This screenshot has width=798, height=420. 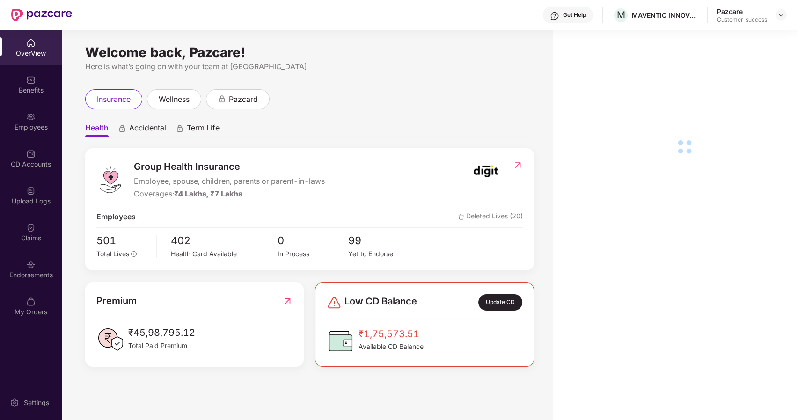 I want to click on span: Employees, so click(x=116, y=217).